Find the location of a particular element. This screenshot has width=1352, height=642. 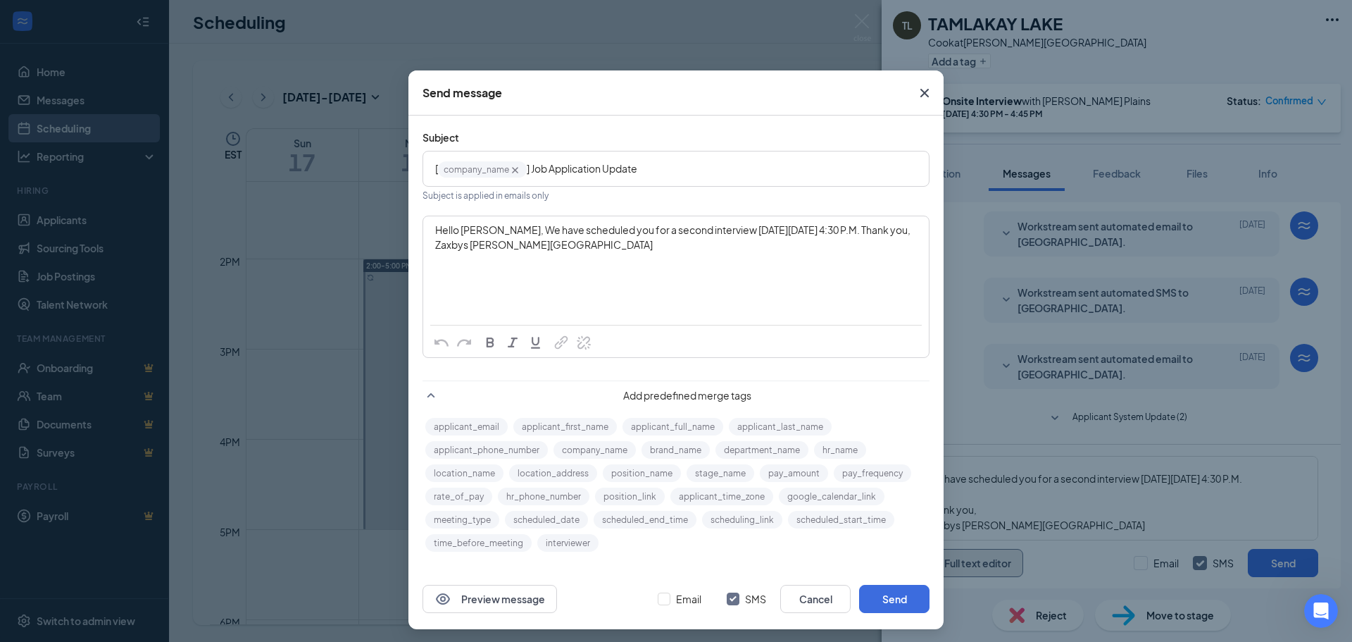

button: Messages is located at coordinates (211, 468).